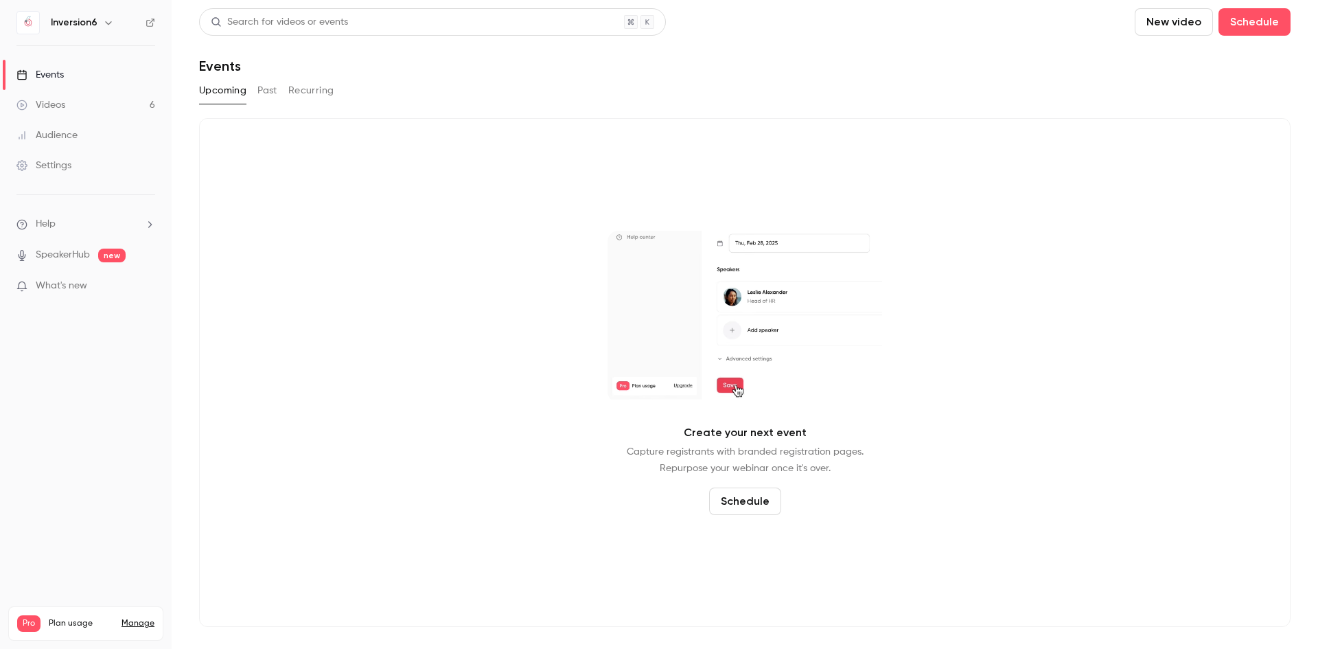  Describe the element at coordinates (222, 91) in the screenshot. I see `button: Upcoming` at that location.